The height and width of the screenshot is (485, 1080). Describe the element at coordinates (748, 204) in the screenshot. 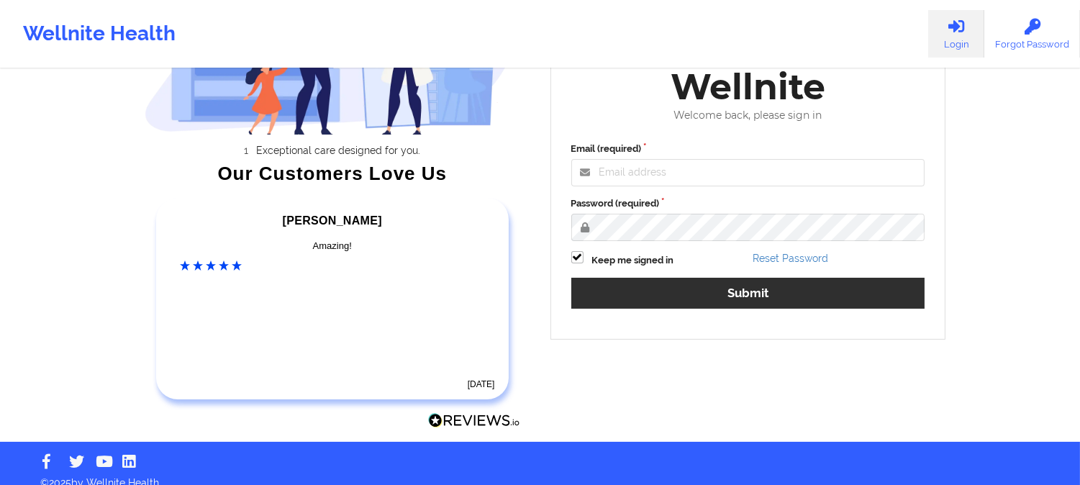

I see `label: Password (required)` at that location.